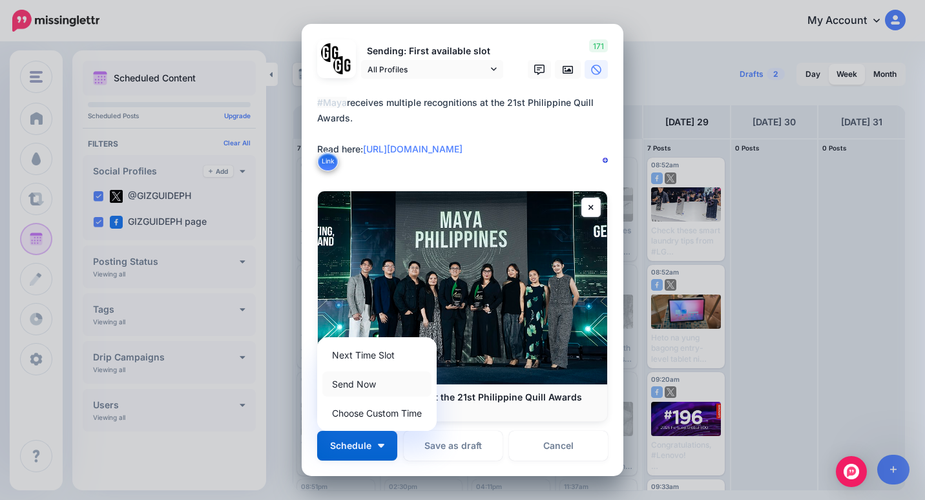  What do you see at coordinates (377, 384) in the screenshot?
I see `a: Send Now` at bounding box center [377, 384].